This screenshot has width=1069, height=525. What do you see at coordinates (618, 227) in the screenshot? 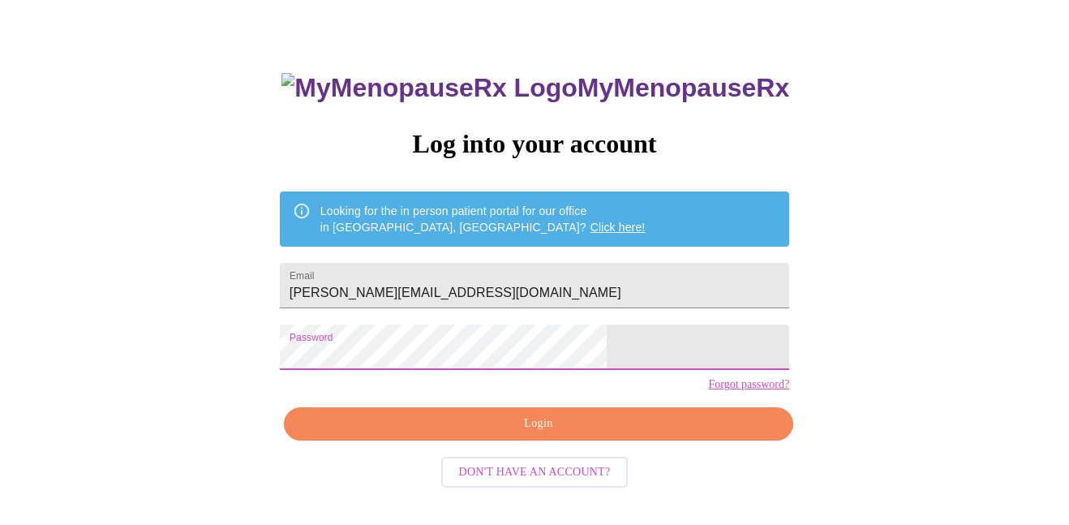
I see `a: Click here!` at bounding box center [618, 227].